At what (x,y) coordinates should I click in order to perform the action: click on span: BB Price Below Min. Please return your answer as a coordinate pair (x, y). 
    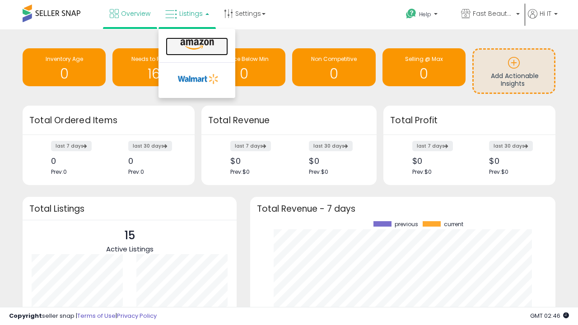
    Looking at the image, I should click on (244, 59).